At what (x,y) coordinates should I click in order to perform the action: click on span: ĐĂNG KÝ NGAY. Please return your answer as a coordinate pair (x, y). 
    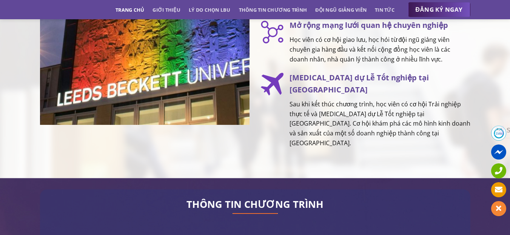
    Looking at the image, I should click on (439, 9).